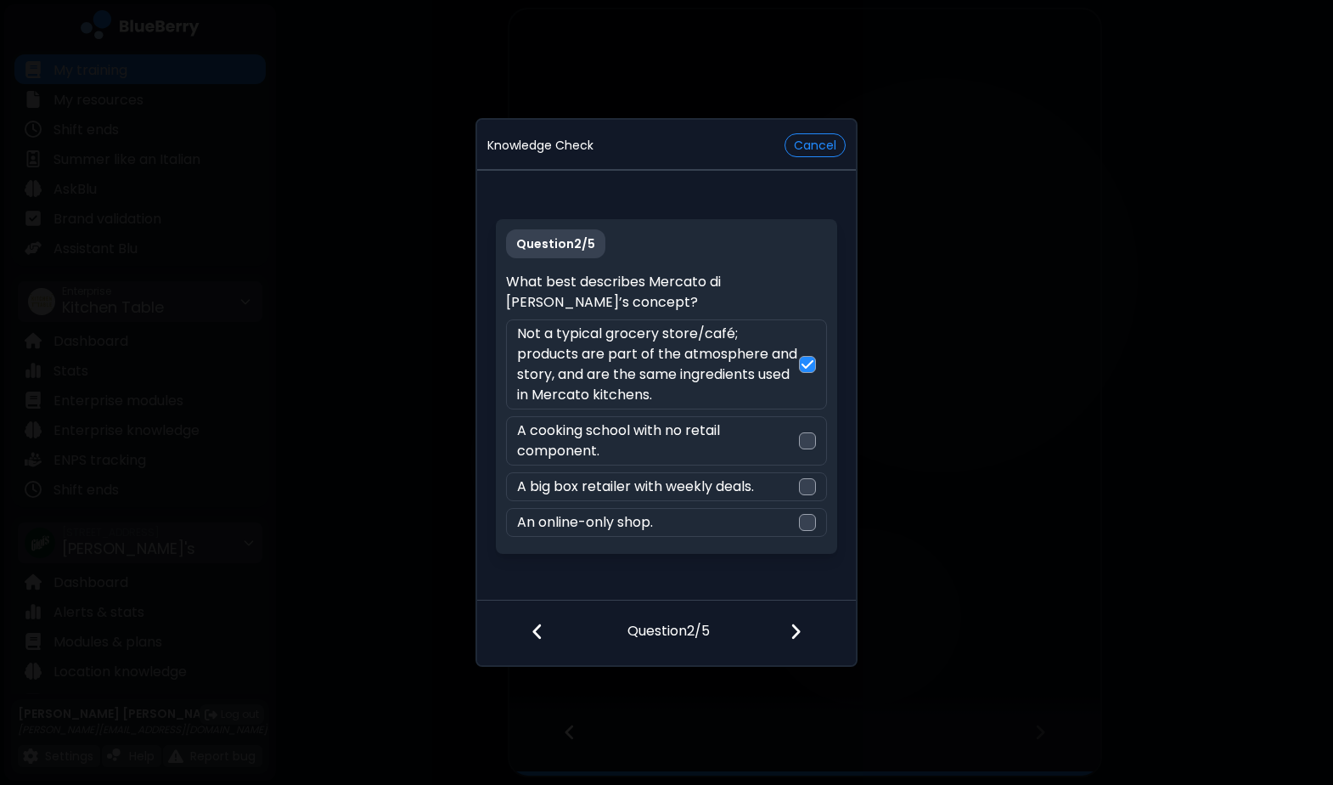  What do you see at coordinates (815, 145) in the screenshot?
I see `button: Cancel` at bounding box center [815, 145].